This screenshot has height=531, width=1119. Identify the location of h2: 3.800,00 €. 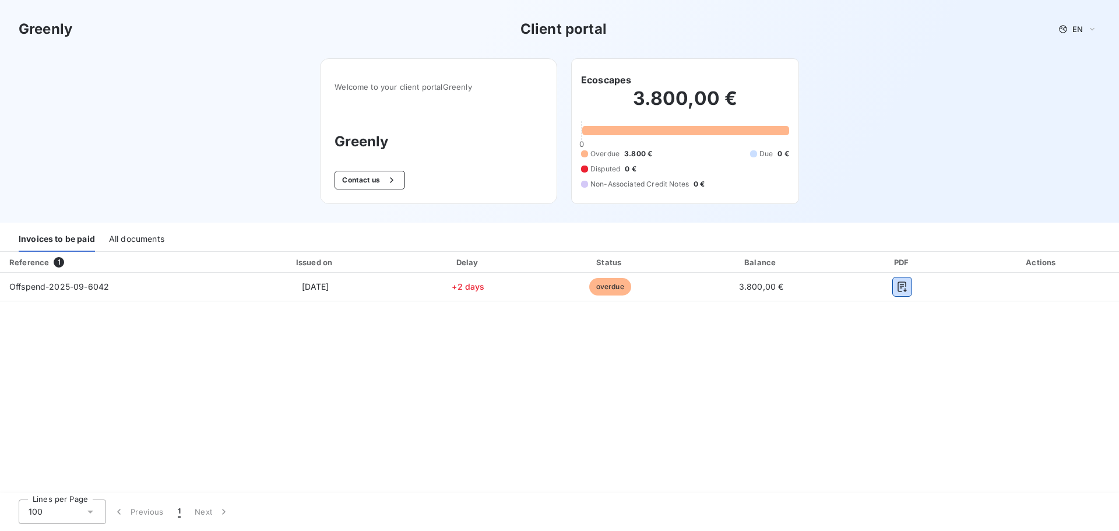
(685, 104).